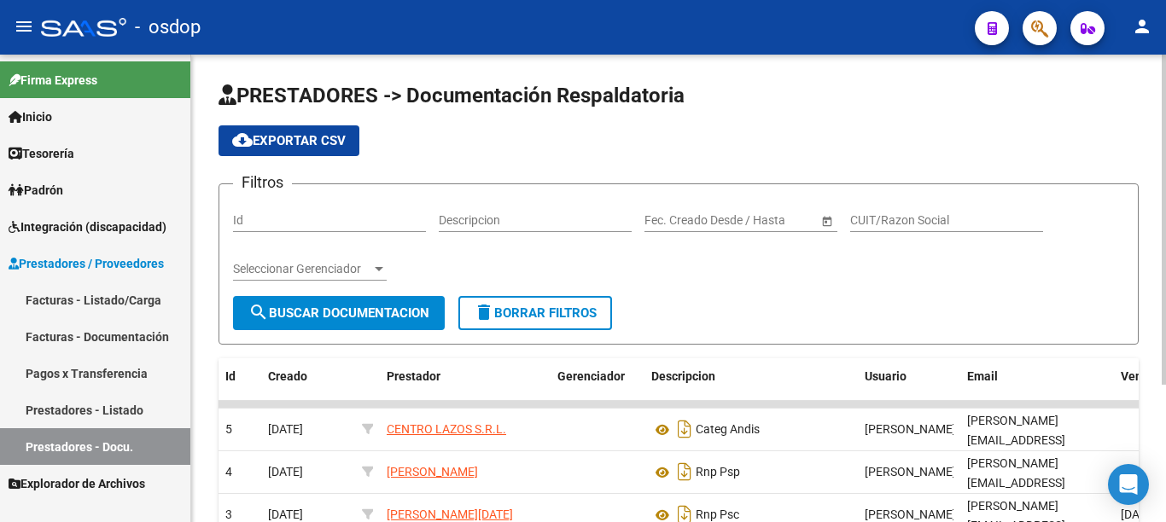  I want to click on datatable-header-cell: Id, so click(240, 387).